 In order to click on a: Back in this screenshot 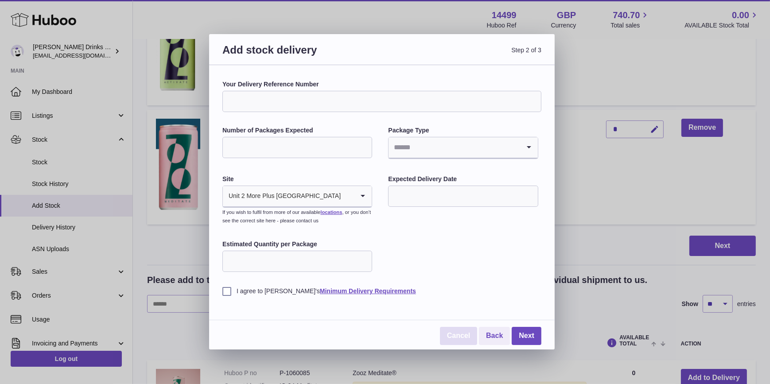, I will do `click(494, 336)`.